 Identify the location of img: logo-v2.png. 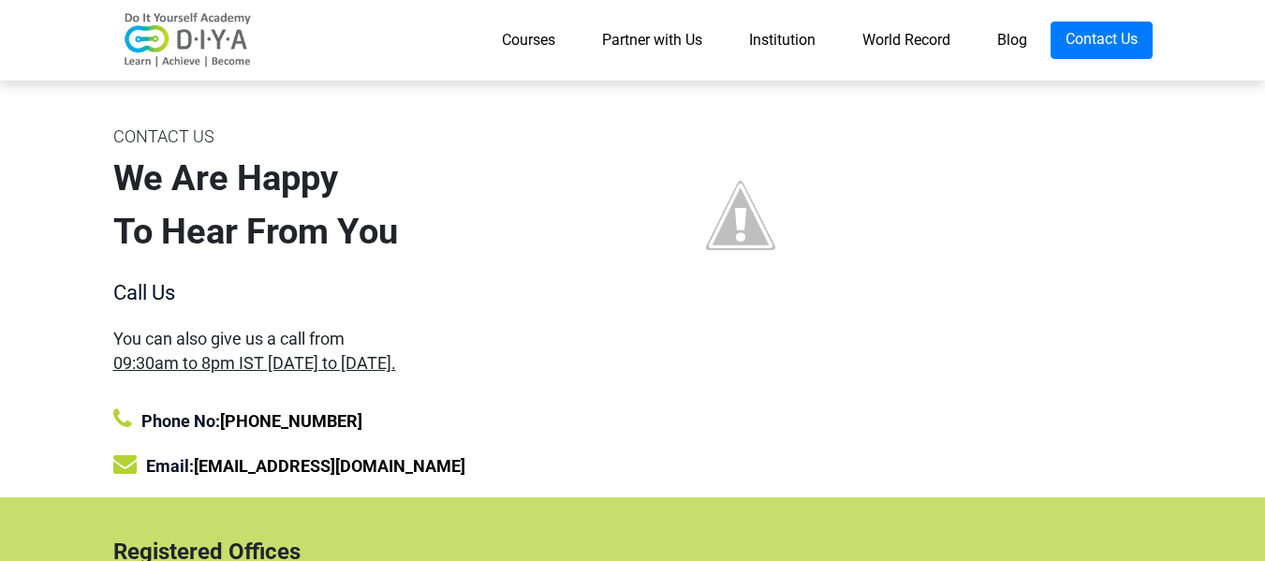
(188, 40).